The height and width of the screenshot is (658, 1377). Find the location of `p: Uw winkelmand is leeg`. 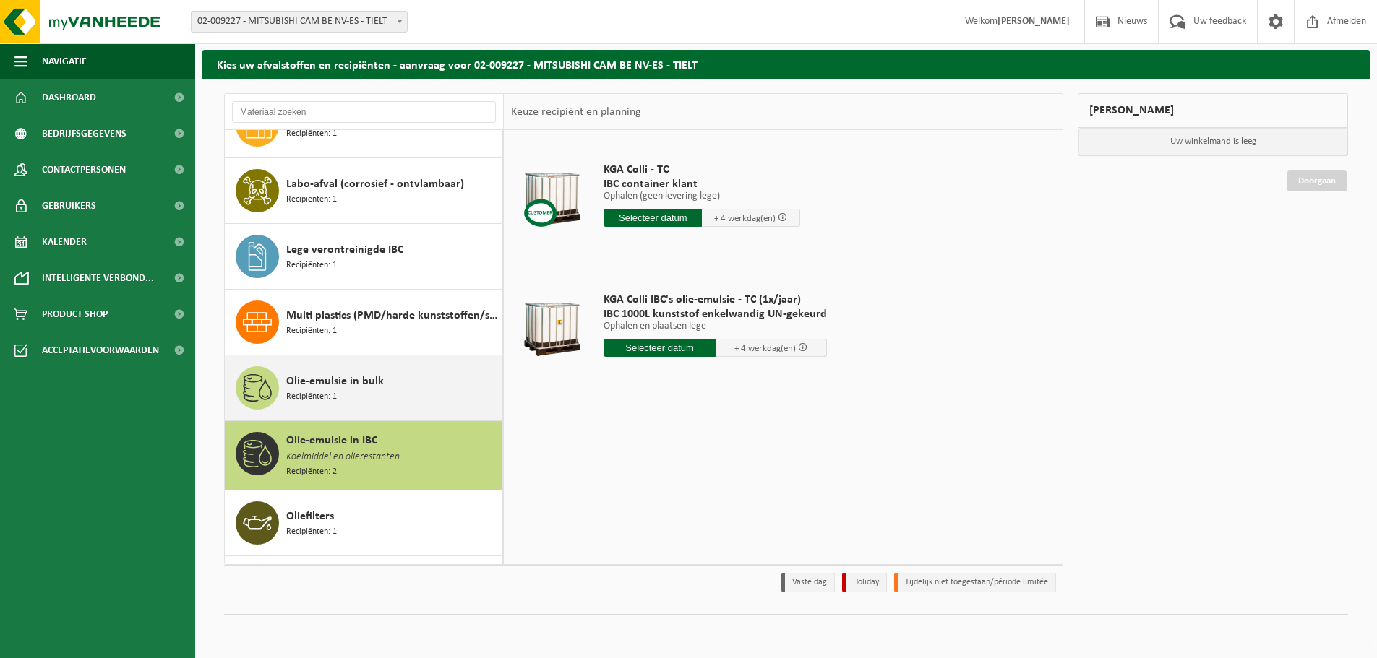

p: Uw winkelmand is leeg is located at coordinates (1213, 142).